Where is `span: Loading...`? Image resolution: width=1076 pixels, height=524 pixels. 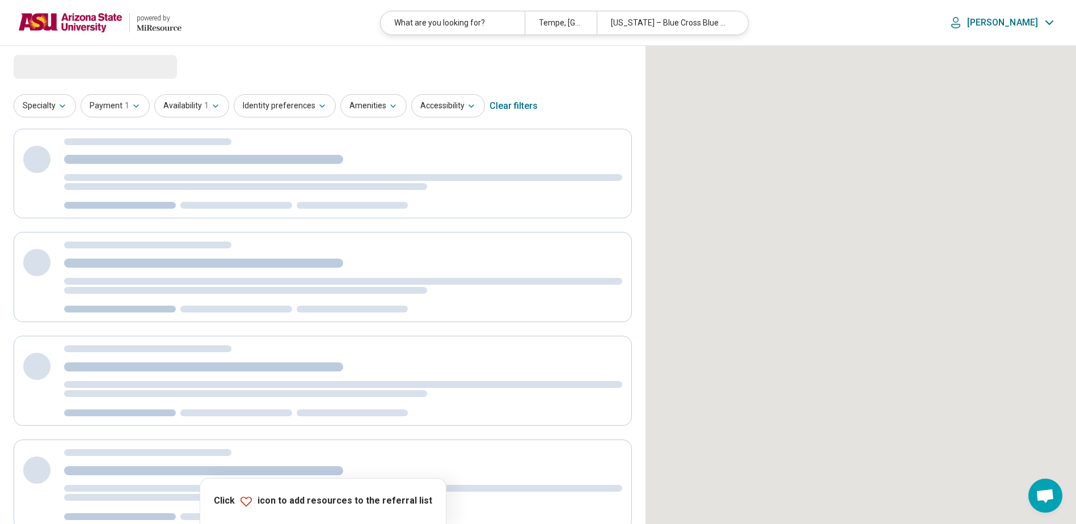 span: Loading... is located at coordinates (61, 66).